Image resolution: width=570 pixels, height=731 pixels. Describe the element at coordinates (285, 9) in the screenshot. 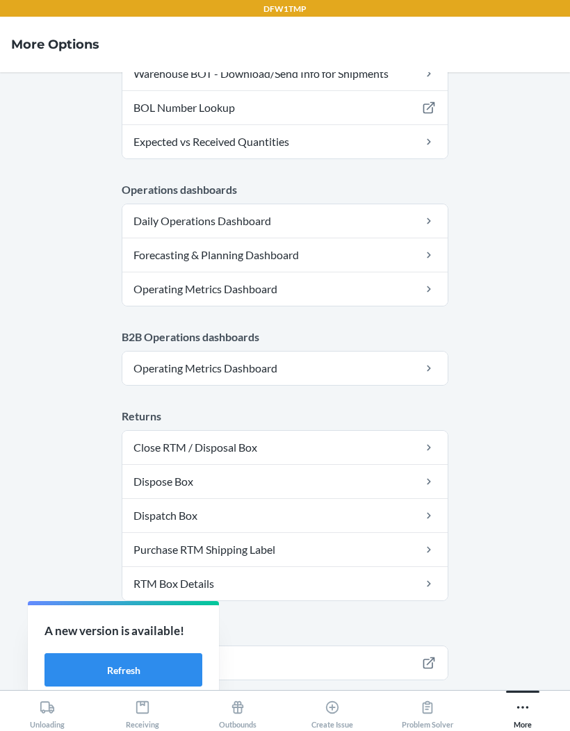

I see `p: DFW1TMP` at that location.